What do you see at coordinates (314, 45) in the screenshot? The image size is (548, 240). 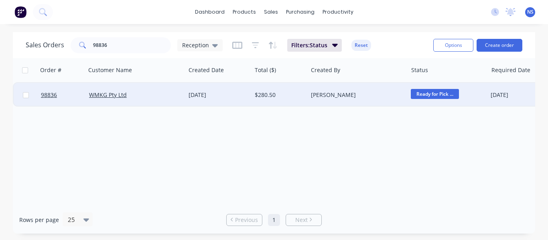 I see `button: Filters:Status` at bounding box center [314, 45].